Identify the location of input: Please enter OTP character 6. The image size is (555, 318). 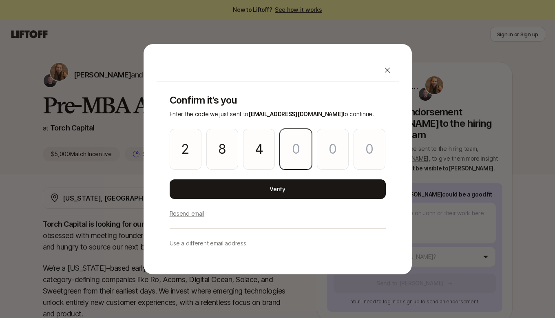
(369, 149).